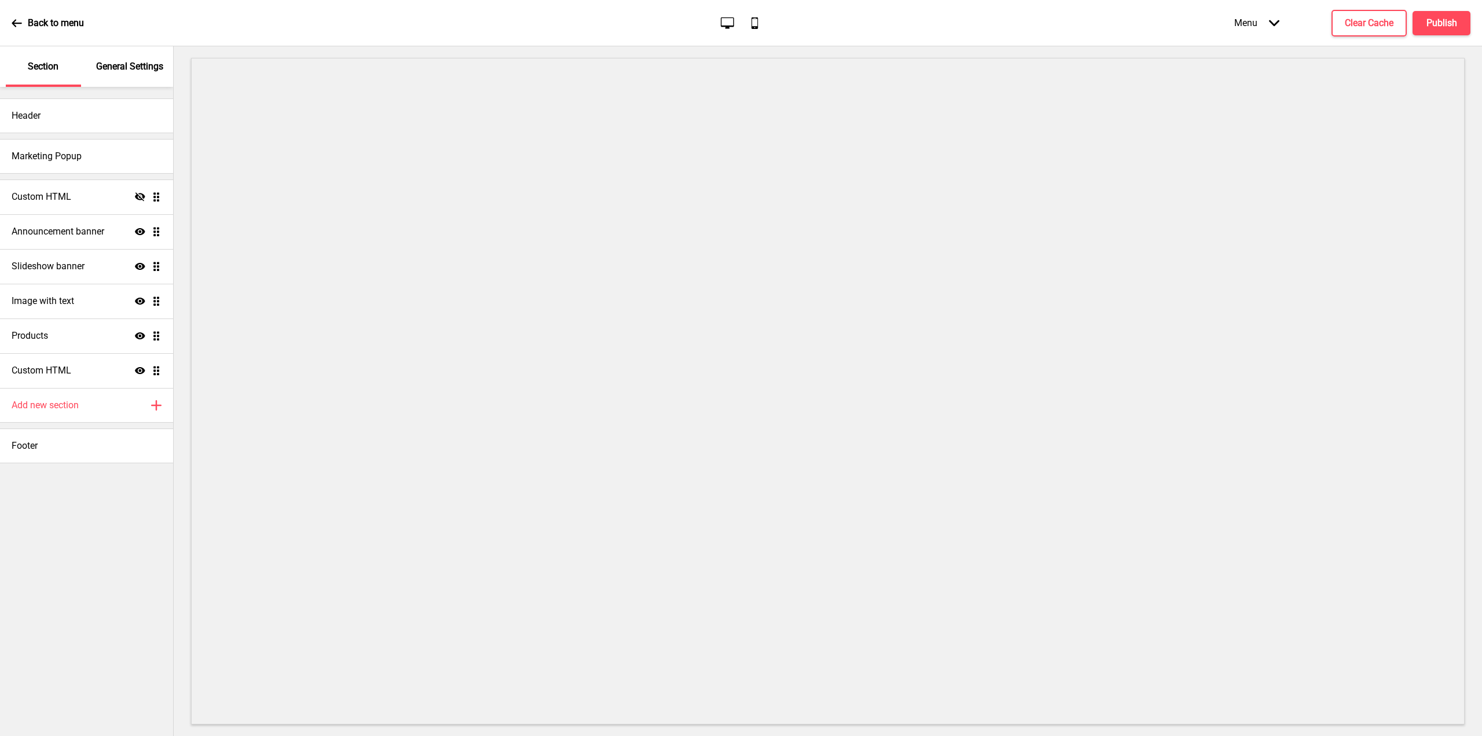 The height and width of the screenshot is (736, 1482). What do you see at coordinates (43, 67) in the screenshot?
I see `p: Section` at bounding box center [43, 67].